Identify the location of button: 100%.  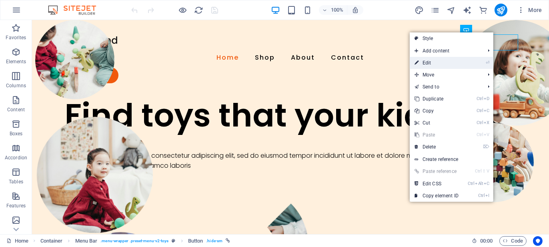
(333, 10).